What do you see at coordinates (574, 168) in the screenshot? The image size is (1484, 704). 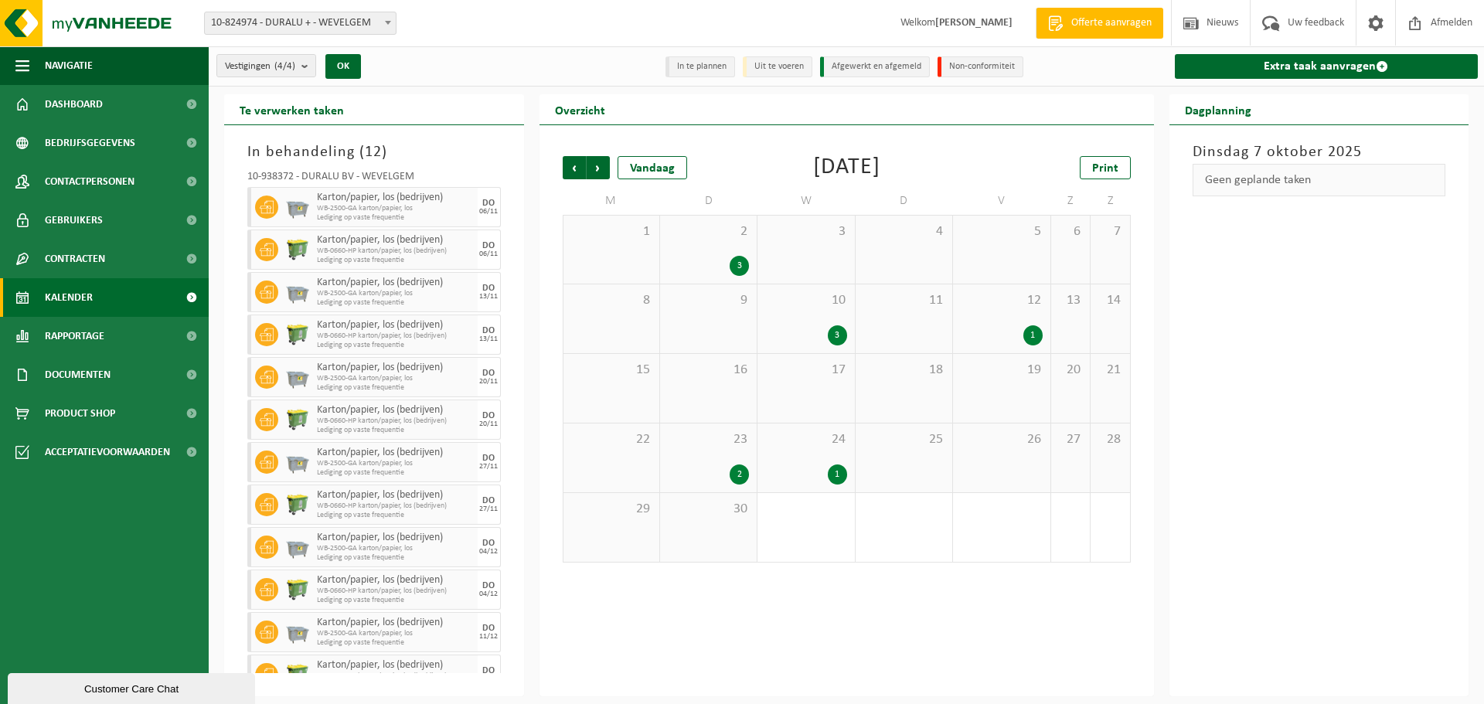 I see `span: Vorige` at bounding box center [574, 168].